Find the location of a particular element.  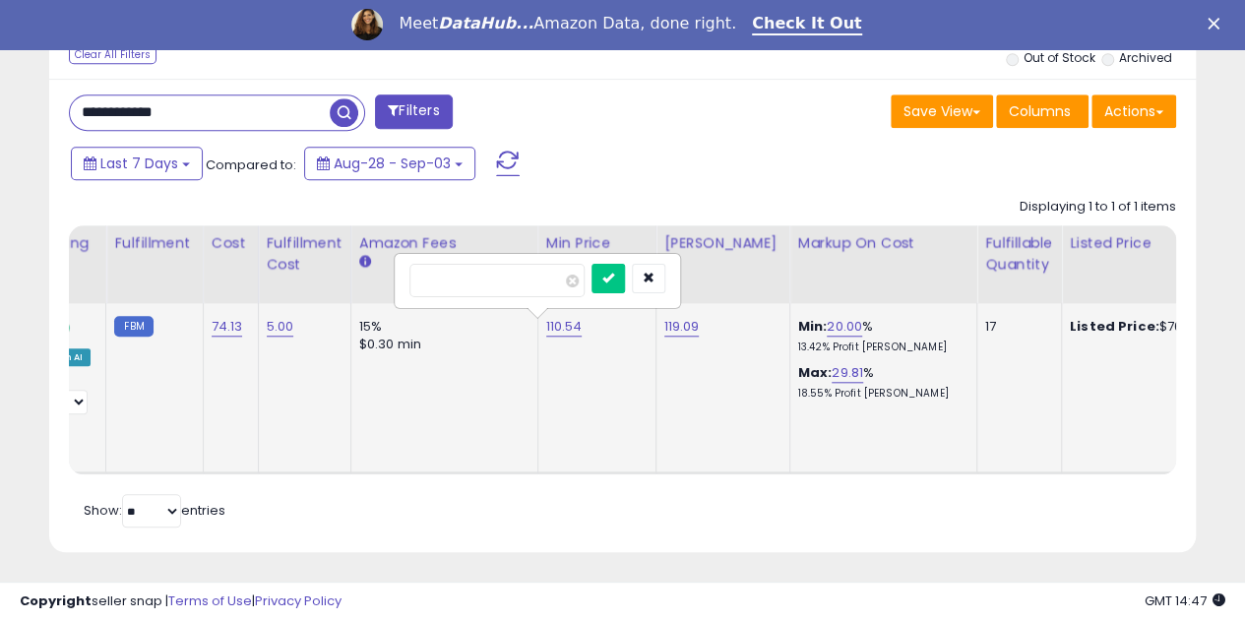

div: $76.32 is located at coordinates (1152, 327).